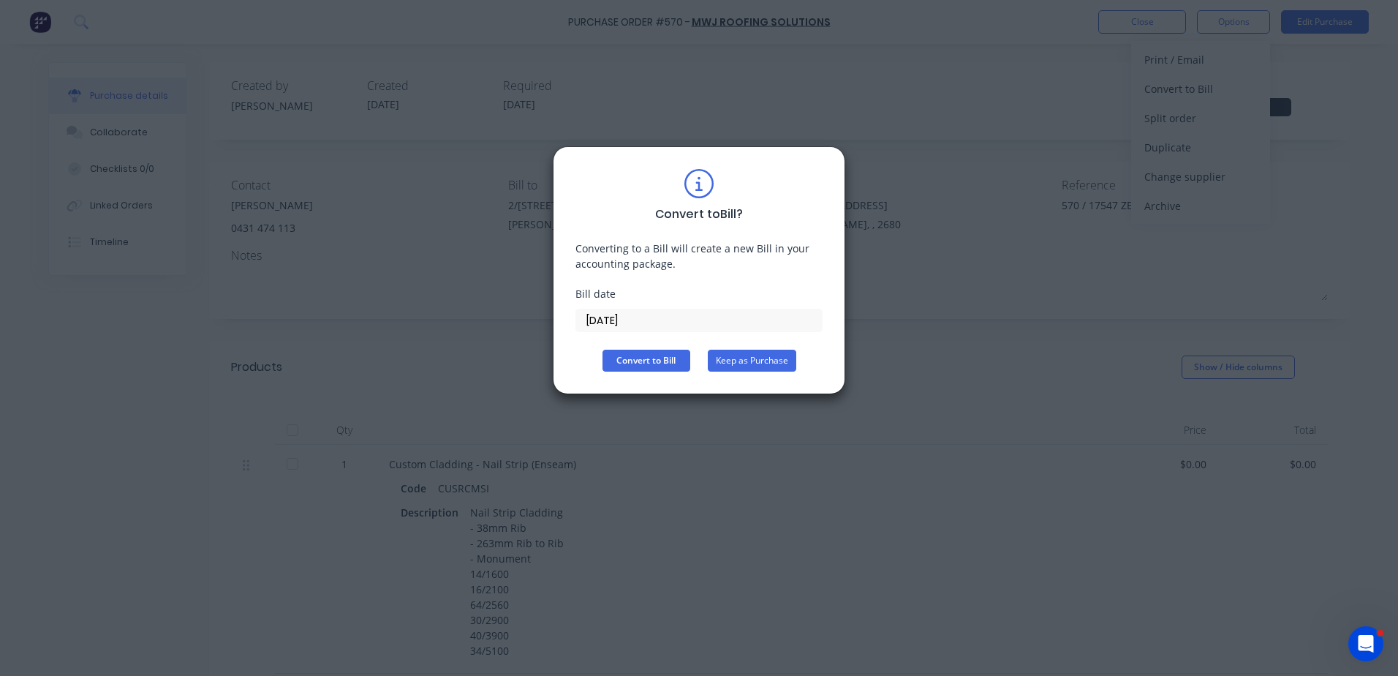  Describe the element at coordinates (646, 361) in the screenshot. I see `button: Convert to Bill` at that location.